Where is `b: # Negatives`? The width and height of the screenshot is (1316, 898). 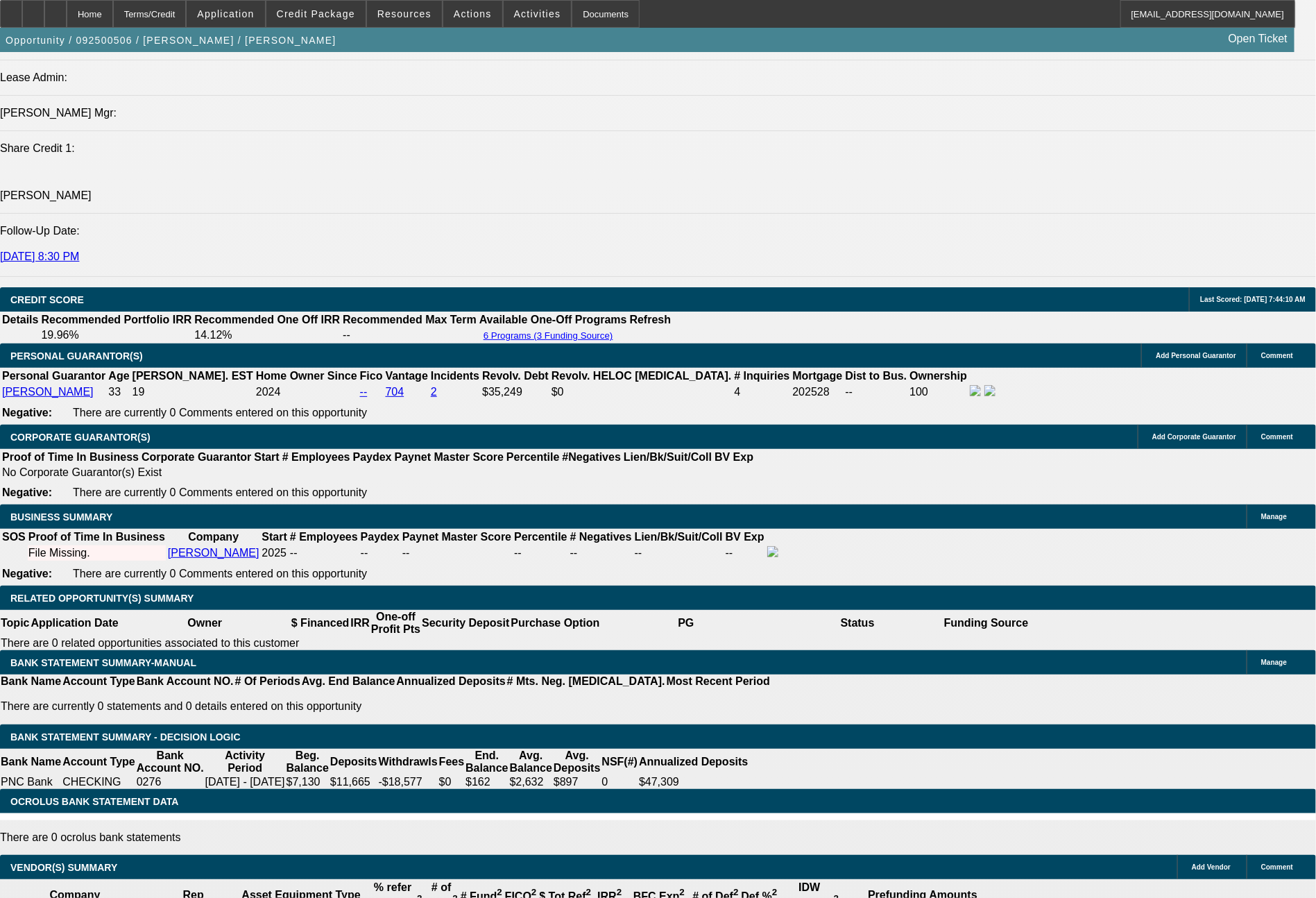
b: # Negatives is located at coordinates (600, 536).